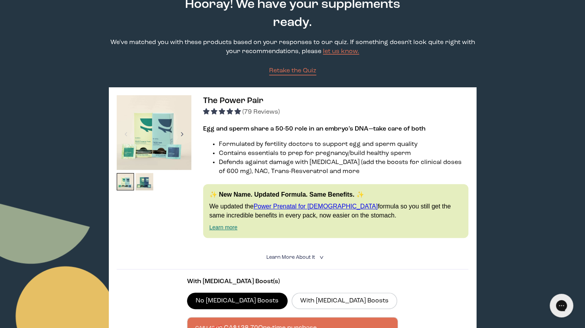  Describe the element at coordinates (293, 71) in the screenshot. I see `a: Retake the Quiz` at that location.